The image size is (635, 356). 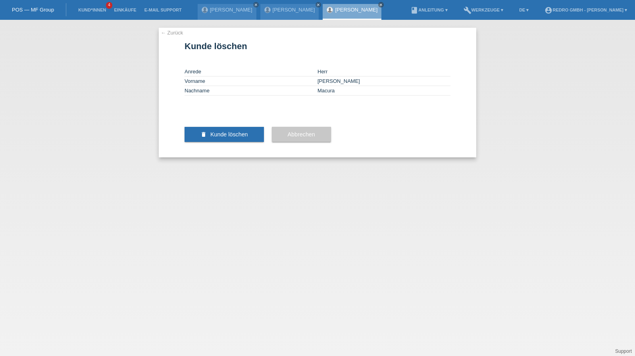 I want to click on td: Nachname, so click(x=251, y=91).